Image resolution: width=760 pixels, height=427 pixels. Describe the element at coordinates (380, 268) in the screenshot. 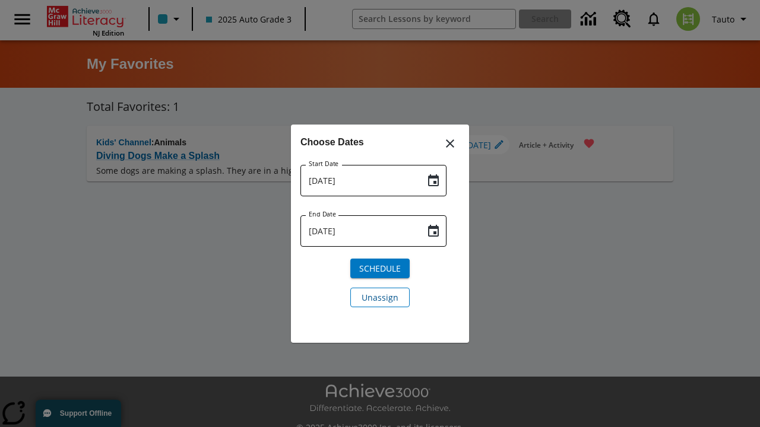

I see `button: Schedule` at that location.